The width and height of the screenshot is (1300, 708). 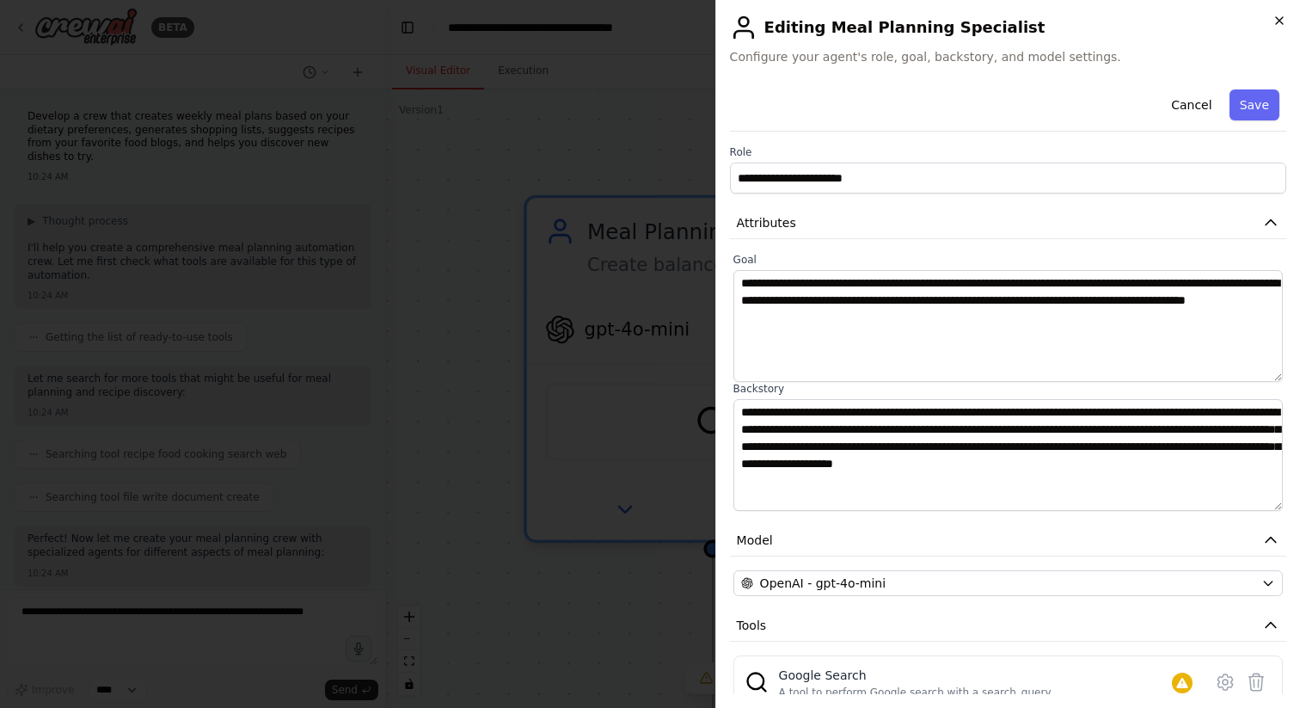 I want to click on img: SerplyWebSearchTool, so click(x=757, y=682).